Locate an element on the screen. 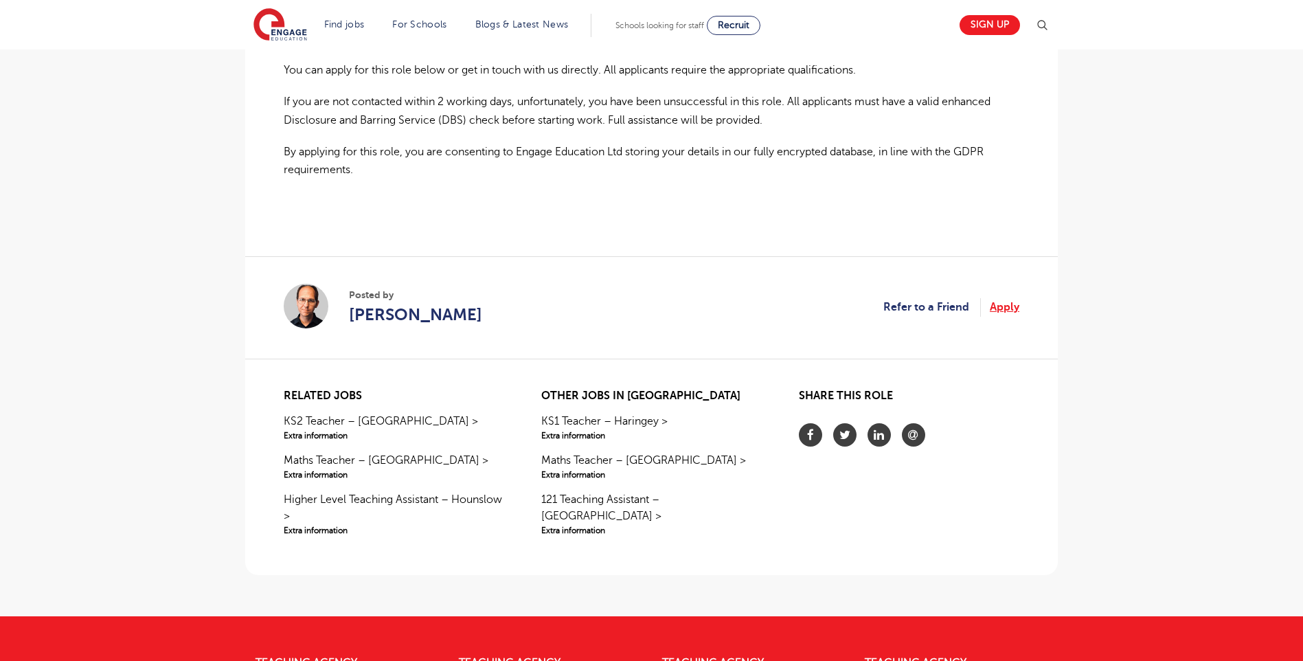  a: KS1 Teacher – Haringey >Extra information is located at coordinates (651, 427).